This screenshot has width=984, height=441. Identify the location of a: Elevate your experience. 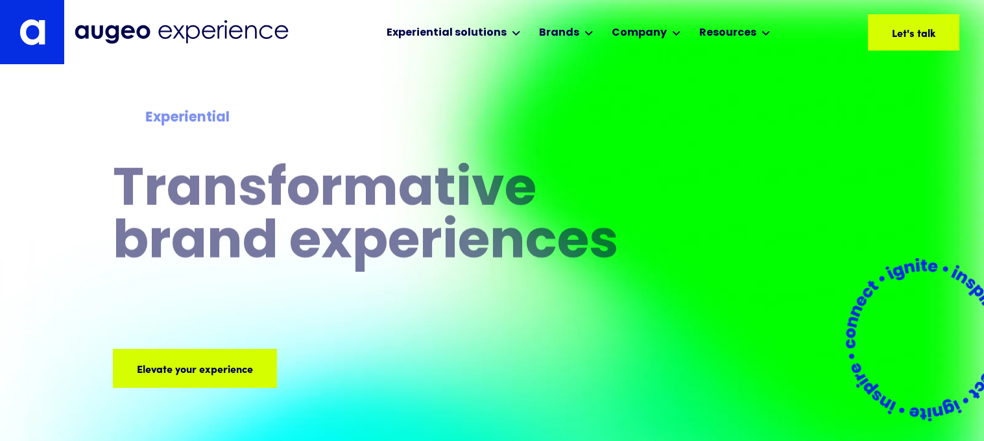
(195, 369).